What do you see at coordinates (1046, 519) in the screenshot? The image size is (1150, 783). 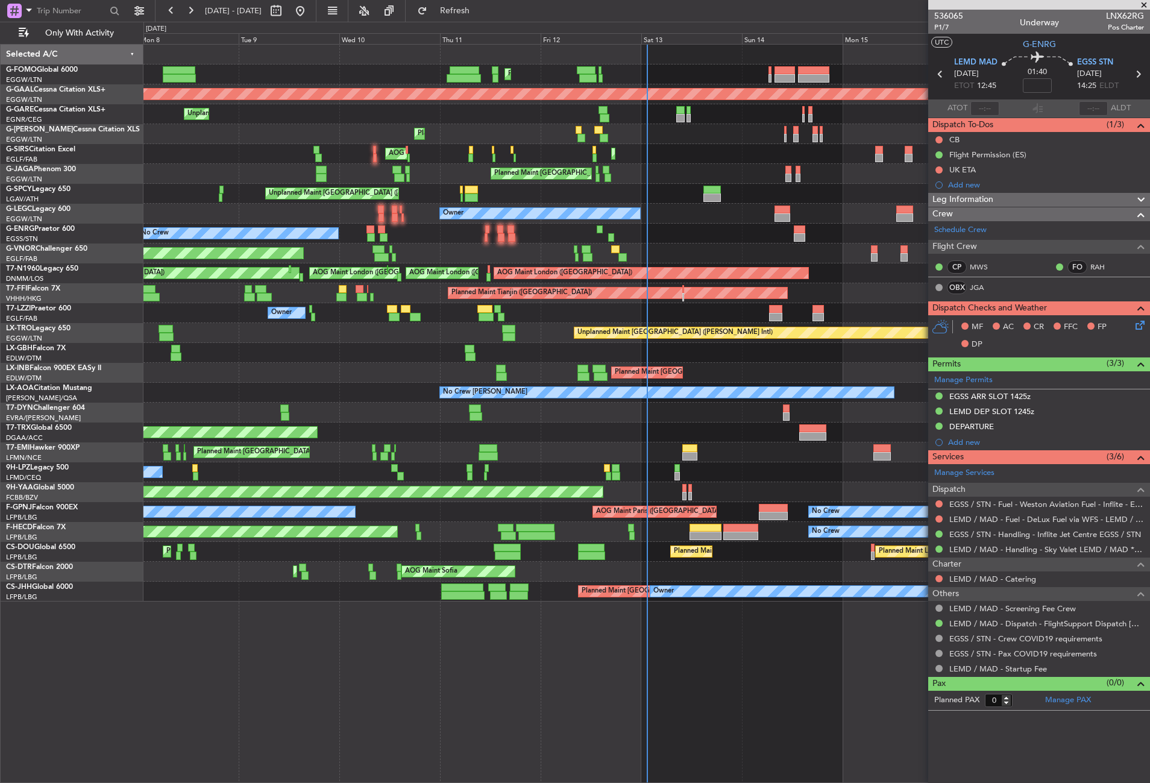 I see `a: LEMD / MAD - Fuel - DeLux Fuel via WFS - LEMD / MAD` at bounding box center [1046, 519].